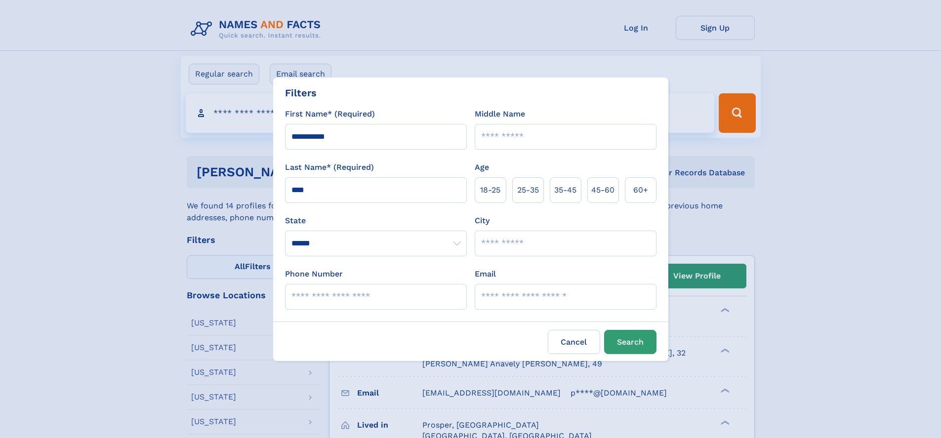 Image resolution: width=941 pixels, height=438 pixels. What do you see at coordinates (376, 221) in the screenshot?
I see `label: State` at bounding box center [376, 221].